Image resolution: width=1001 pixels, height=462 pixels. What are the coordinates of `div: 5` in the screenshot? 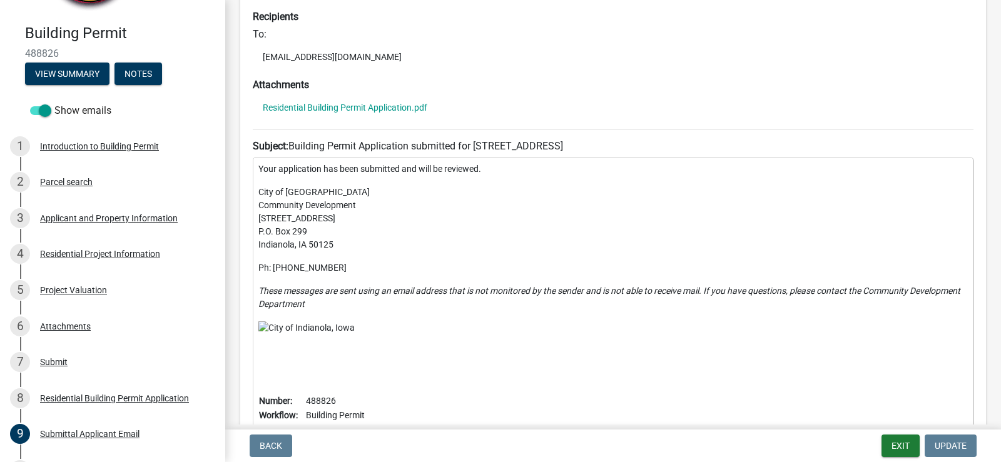 It's located at (20, 290).